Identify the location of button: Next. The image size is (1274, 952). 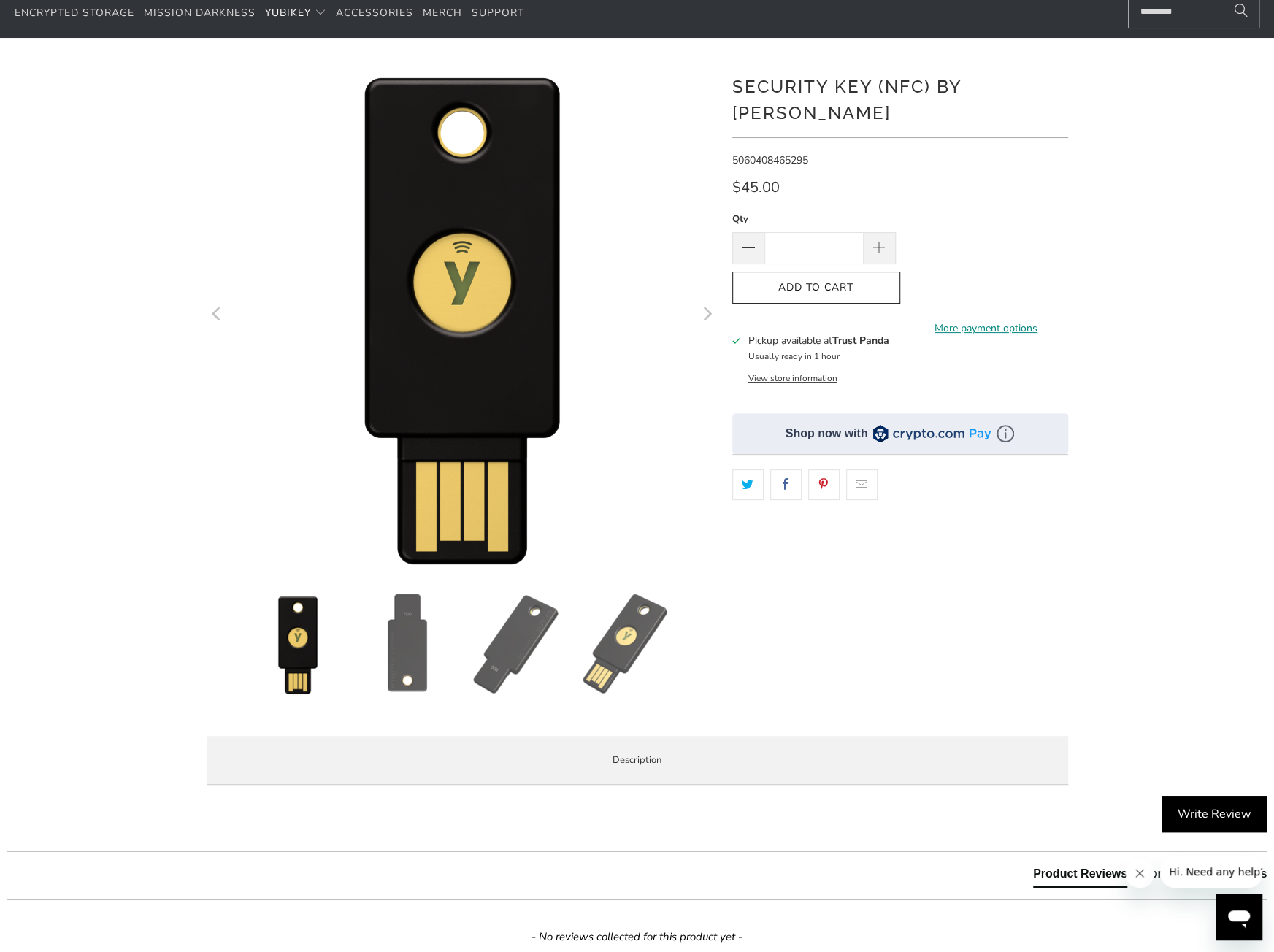
(707, 316).